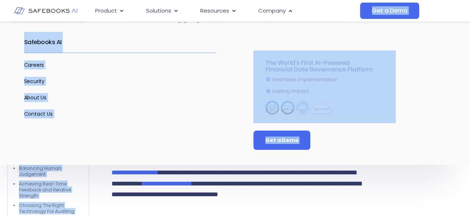 This screenshot has width=470, height=217. What do you see at coordinates (50, 209) in the screenshot?
I see `li: Choosing The Right Technology For Auditing` at bounding box center [50, 209].